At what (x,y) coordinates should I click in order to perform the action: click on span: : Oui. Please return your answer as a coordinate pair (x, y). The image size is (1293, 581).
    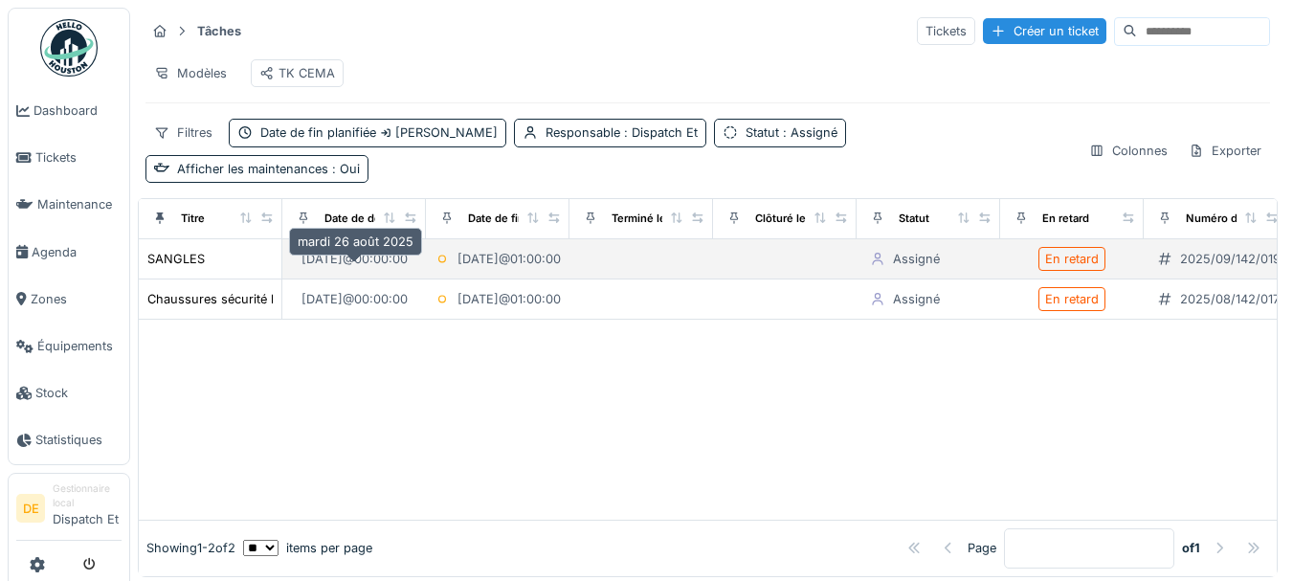
    Looking at the image, I should click on (344, 168).